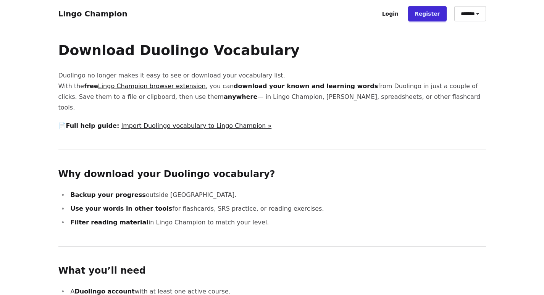 This screenshot has width=544, height=295. What do you see at coordinates (93, 14) in the screenshot?
I see `a: Lingo Champion` at bounding box center [93, 14].